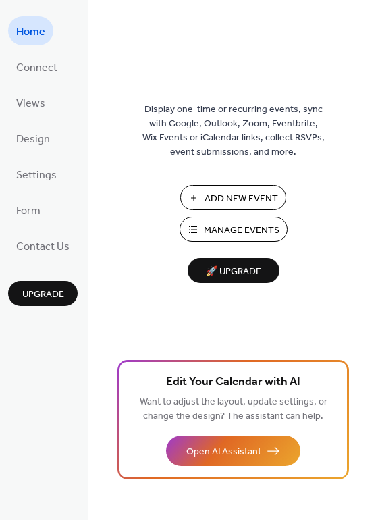 The image size is (378, 520). What do you see at coordinates (30, 103) in the screenshot?
I see `span: Views` at bounding box center [30, 103].